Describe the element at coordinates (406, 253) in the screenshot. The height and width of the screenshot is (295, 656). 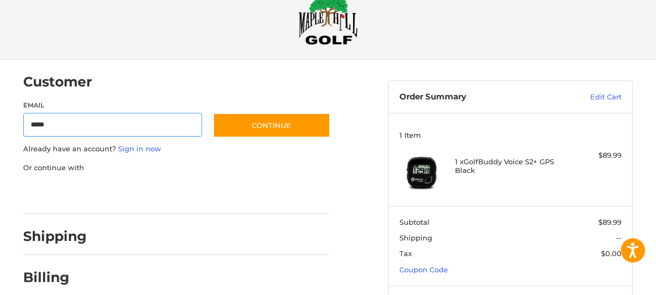
I see `span: Tax` at that location.